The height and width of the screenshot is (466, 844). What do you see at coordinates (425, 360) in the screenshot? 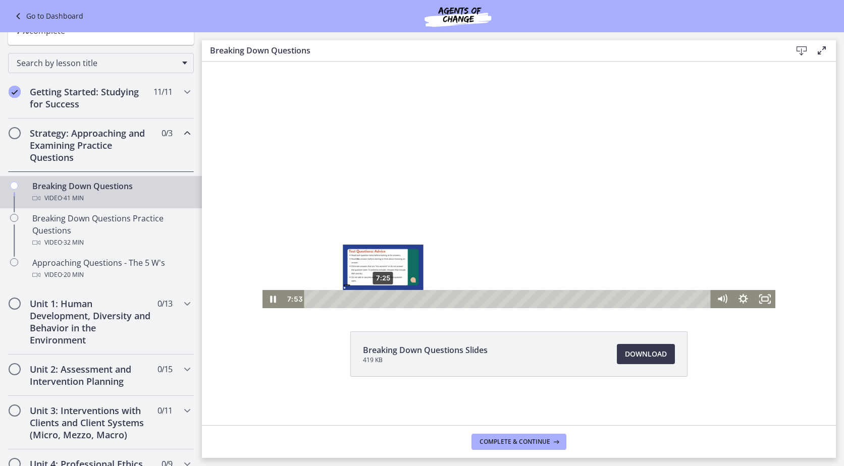
I see `span: 419 KB` at bounding box center [425, 360].